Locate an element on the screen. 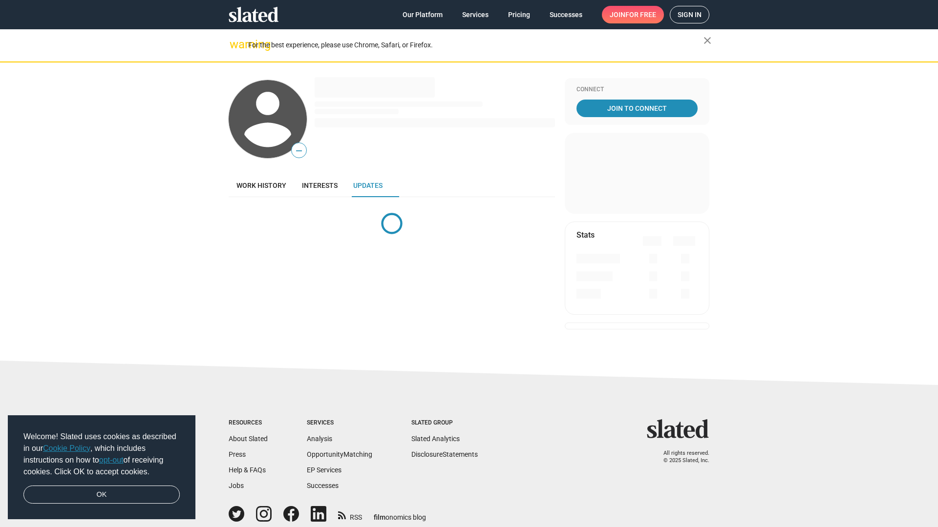  span: Our Platform is located at coordinates (422, 15).